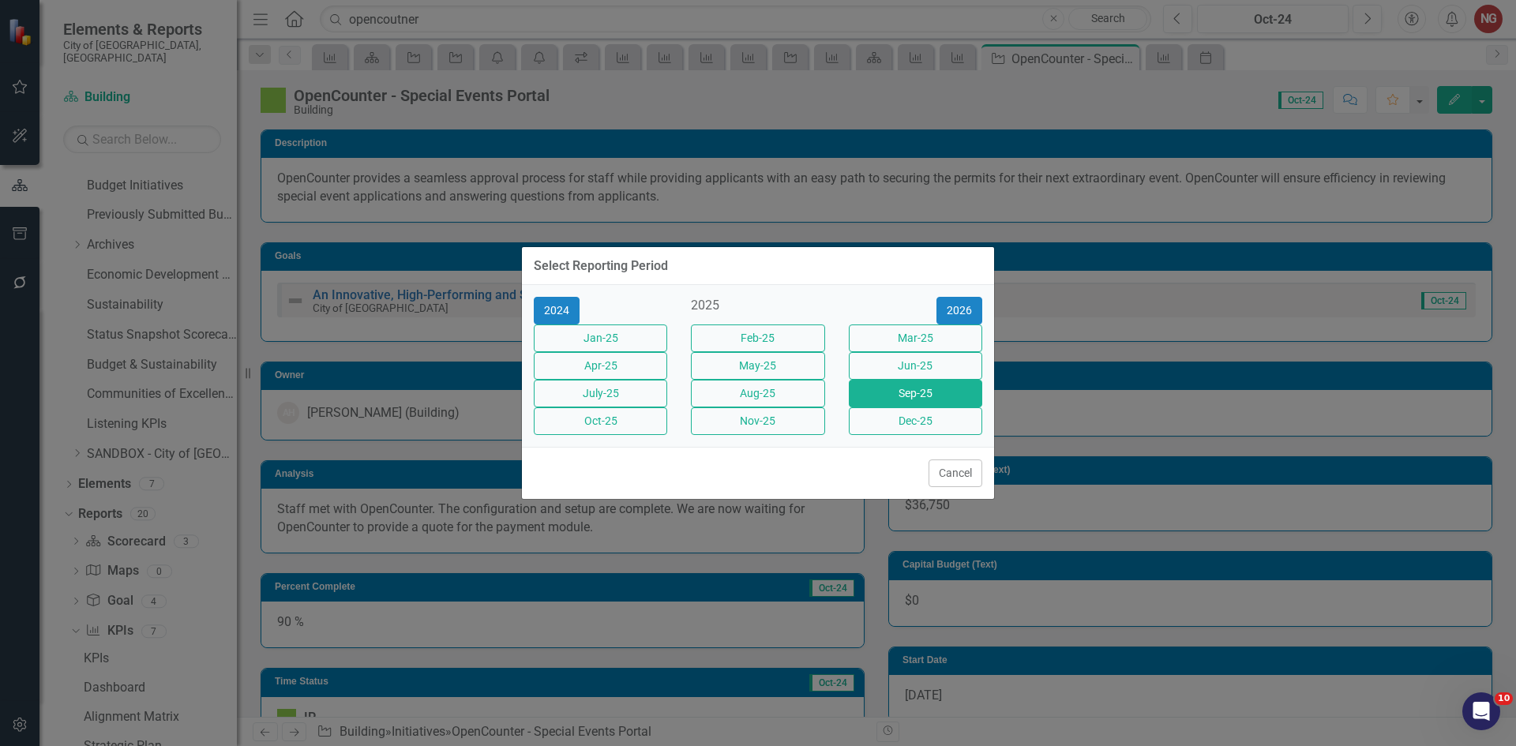 This screenshot has width=1516, height=746. What do you see at coordinates (757, 306) in the screenshot?
I see `div: 2025` at bounding box center [757, 306].